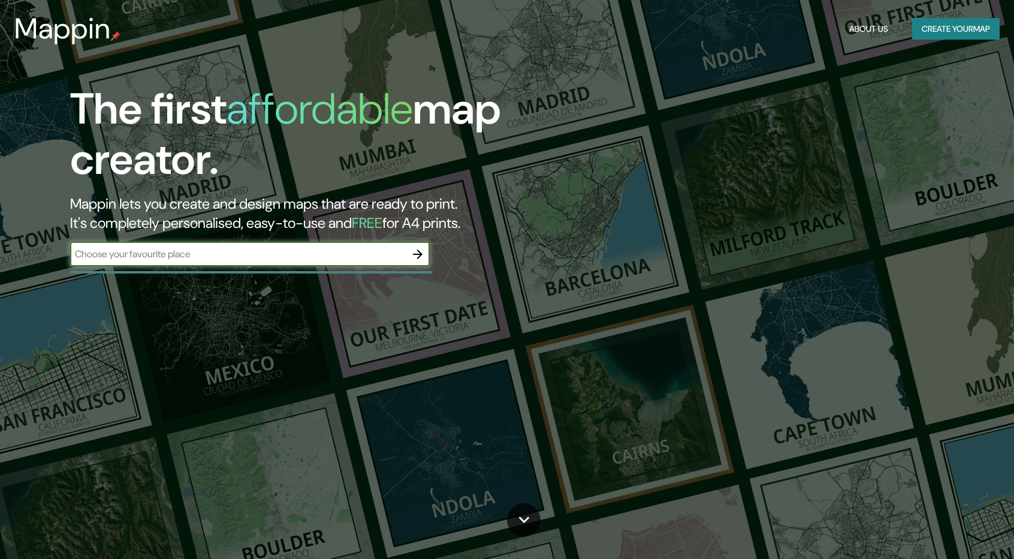 The width and height of the screenshot is (1014, 559). What do you see at coordinates (238, 254) in the screenshot?
I see `input: Choose your favourite place` at bounding box center [238, 254].